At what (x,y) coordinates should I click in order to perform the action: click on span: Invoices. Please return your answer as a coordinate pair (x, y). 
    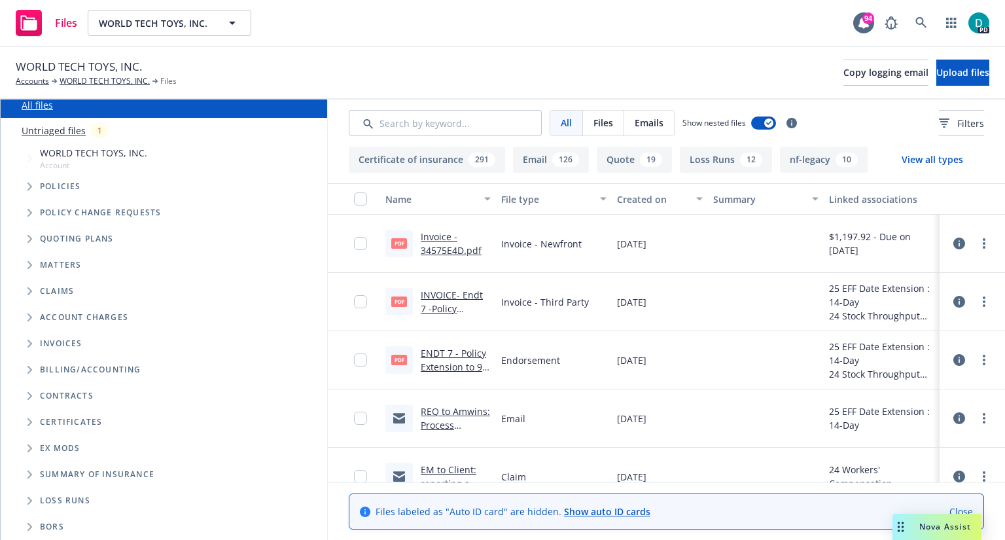
    Looking at the image, I should click on (61, 343).